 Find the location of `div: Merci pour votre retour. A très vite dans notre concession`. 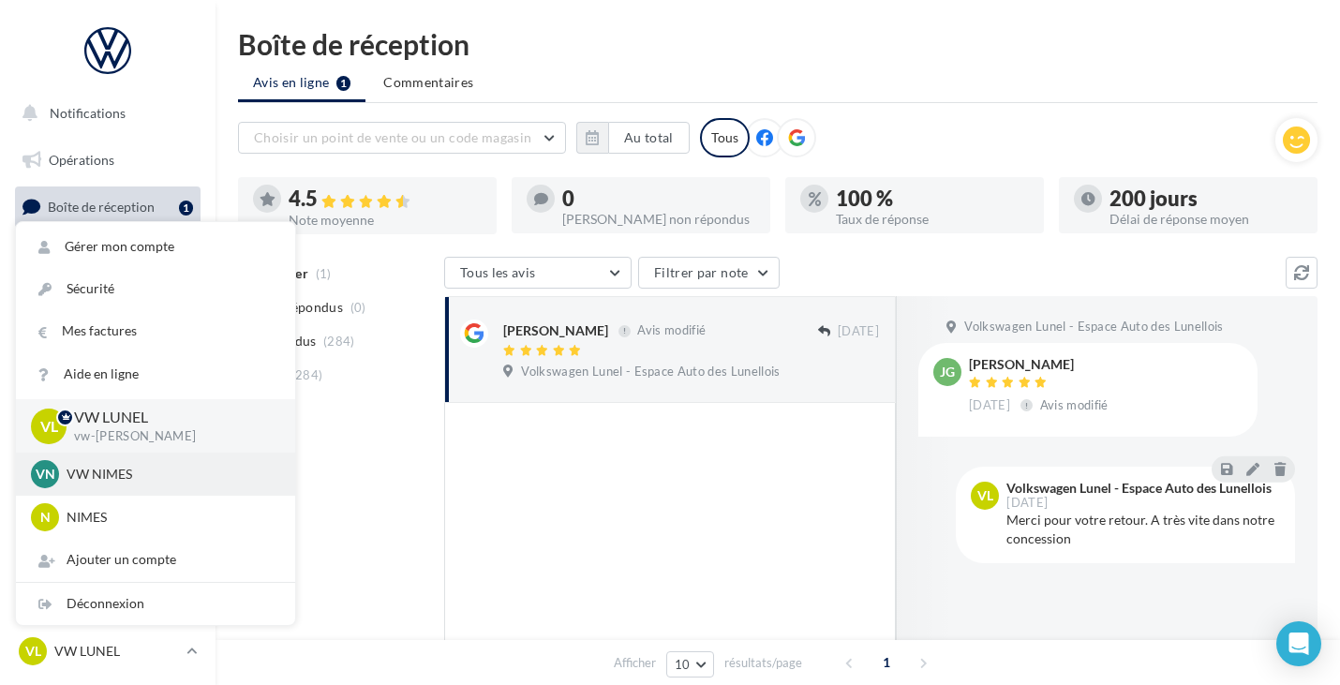

div: Merci pour votre retour. A très vite dans notre concession is located at coordinates (1143, 529).